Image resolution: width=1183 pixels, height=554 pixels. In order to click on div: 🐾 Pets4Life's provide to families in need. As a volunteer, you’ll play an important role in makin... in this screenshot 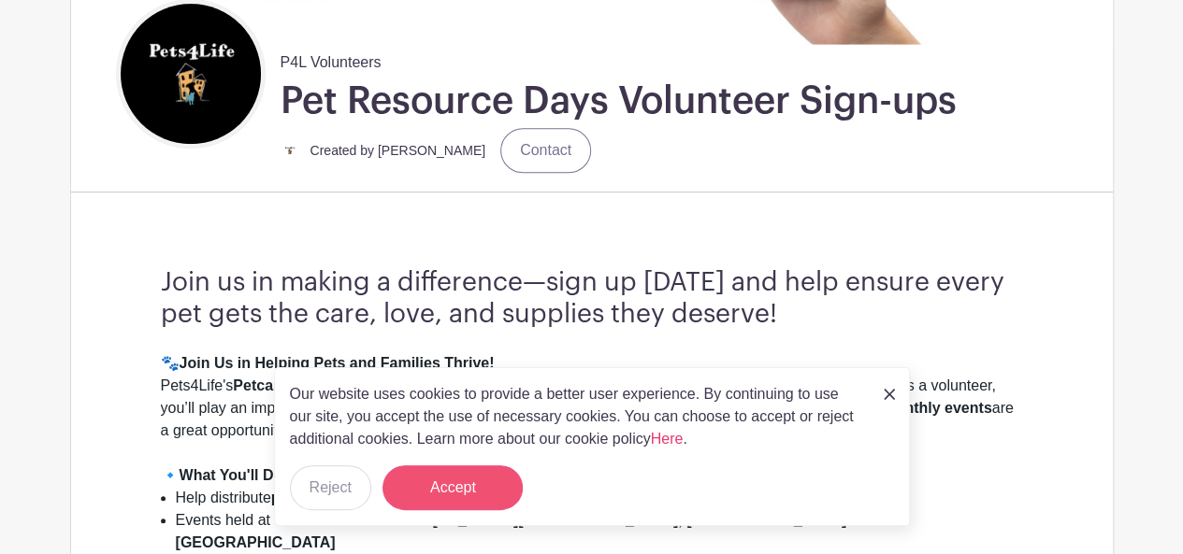, I will do `click(592, 409)`.